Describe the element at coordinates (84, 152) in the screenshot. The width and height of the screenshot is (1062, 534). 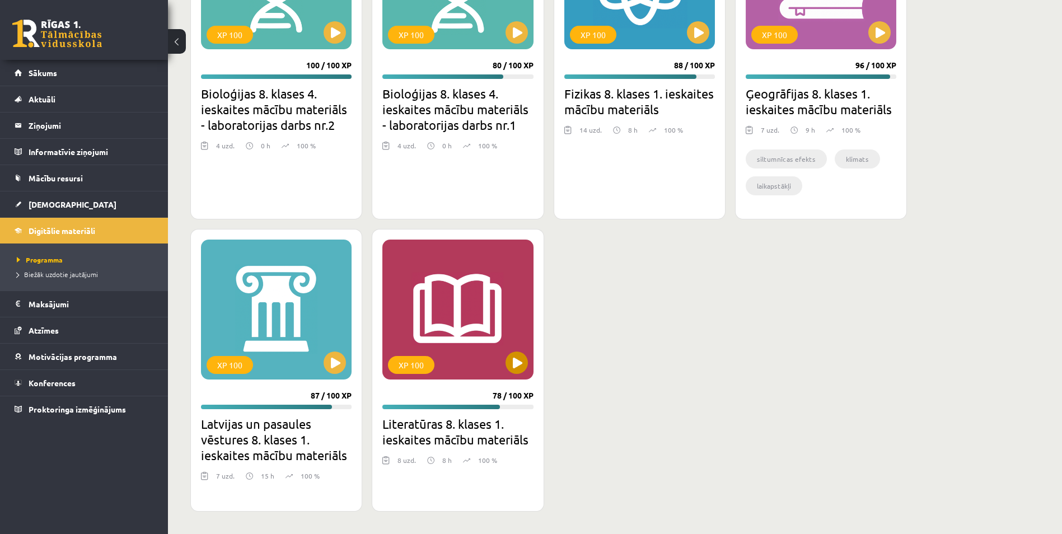
I see `a: Informatīvie ziņojumi` at that location.